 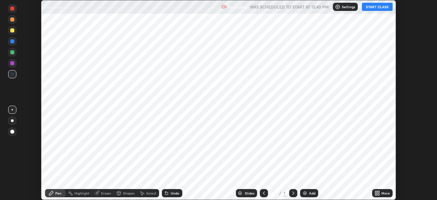 What do you see at coordinates (106, 193) in the screenshot?
I see `div: Eraser` at bounding box center [106, 193].